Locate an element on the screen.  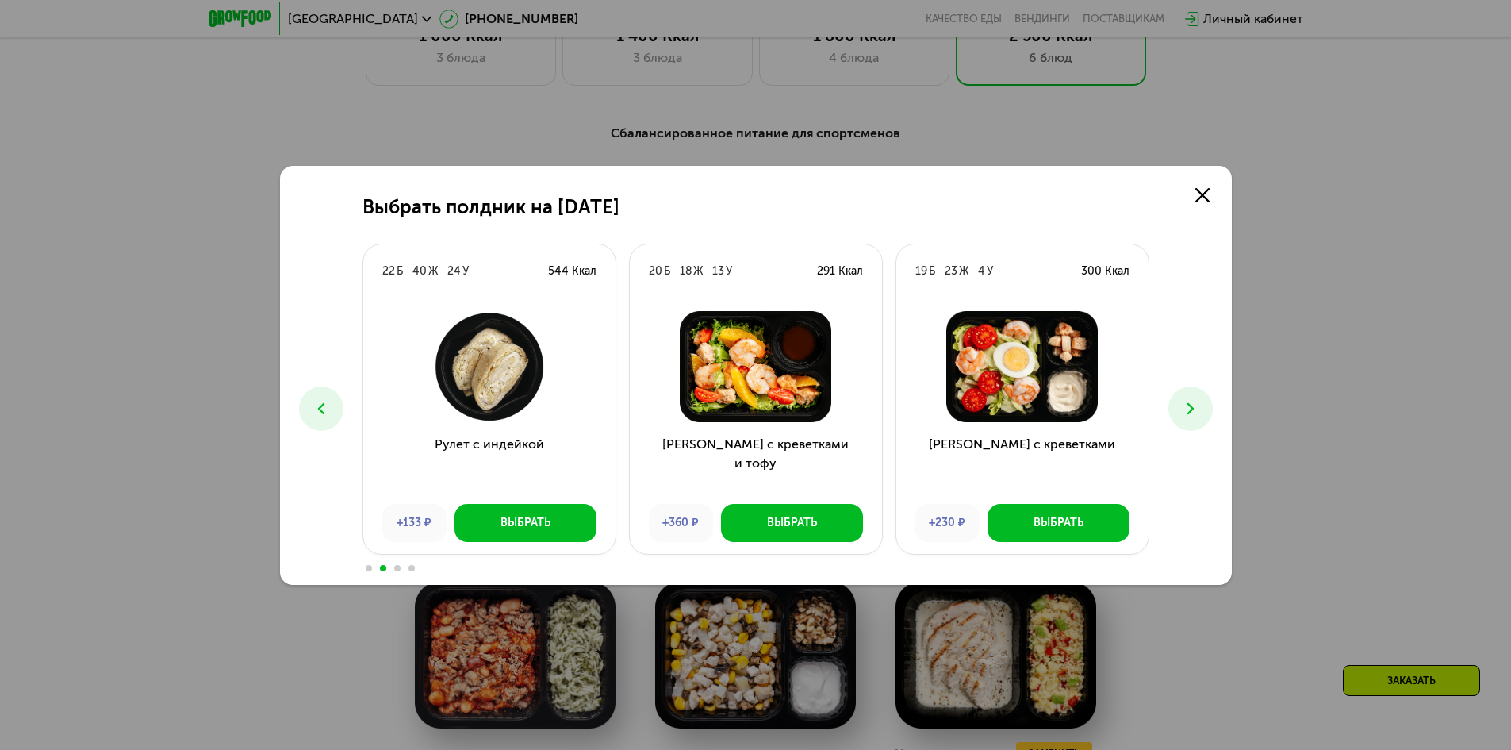
img: Салат цезарь с креветками is located at coordinates (1023, 366).